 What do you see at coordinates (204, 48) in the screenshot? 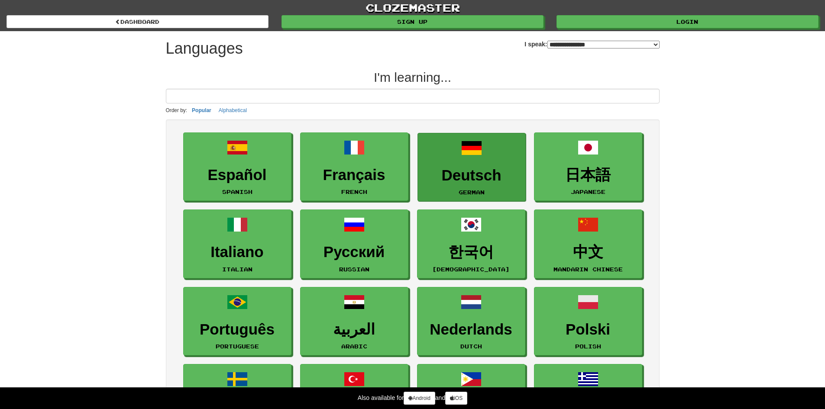
I see `h1: Languages` at bounding box center [204, 48].